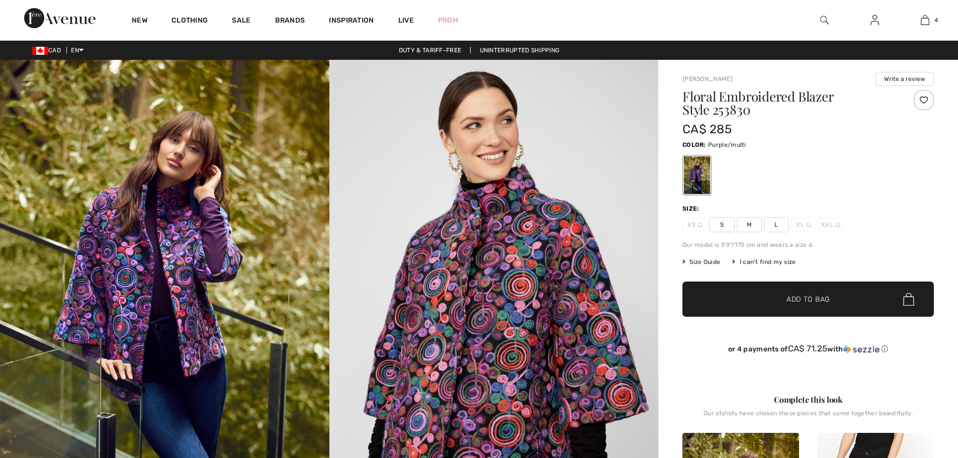 Image resolution: width=958 pixels, height=458 pixels. I want to click on span: Add to Bag, so click(808, 299).